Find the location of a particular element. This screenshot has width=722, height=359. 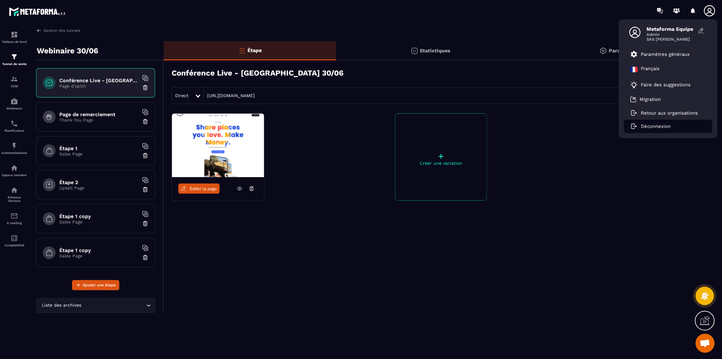

p: Planificateur is located at coordinates (14, 130).